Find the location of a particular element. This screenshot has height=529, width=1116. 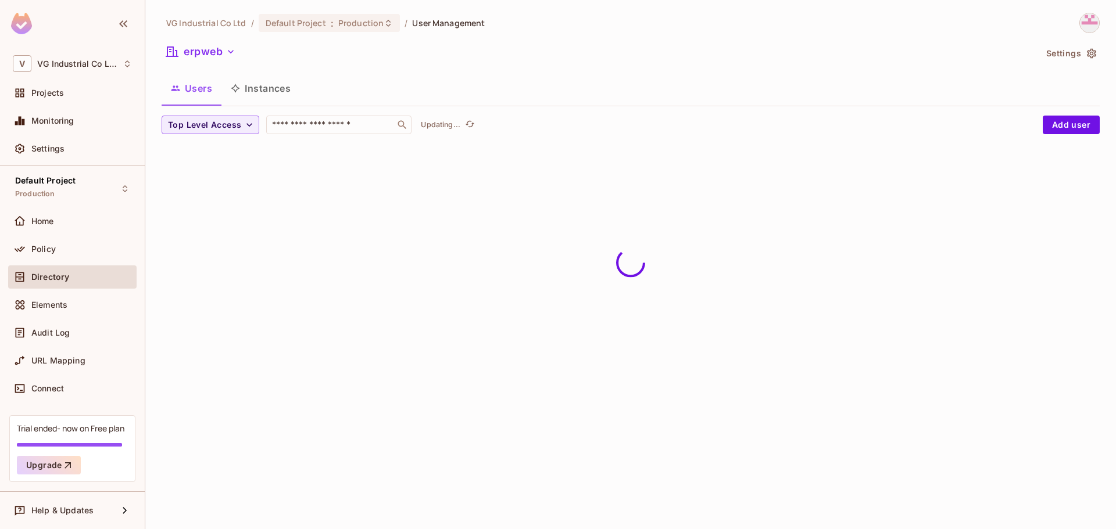

span: refresh is located at coordinates (469, 125).